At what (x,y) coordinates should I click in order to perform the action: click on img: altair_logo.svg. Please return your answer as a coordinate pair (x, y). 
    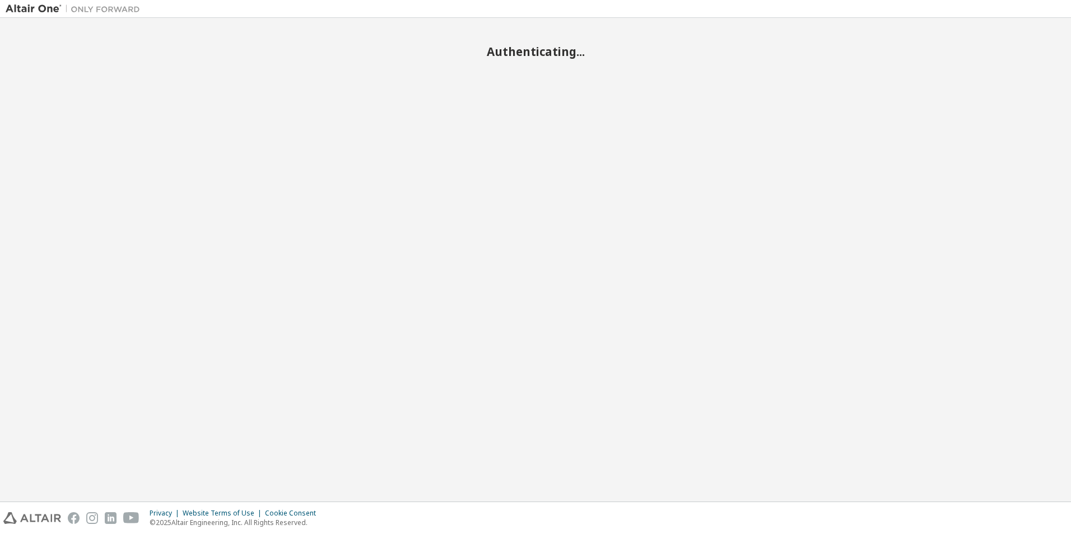
    Looking at the image, I should click on (32, 518).